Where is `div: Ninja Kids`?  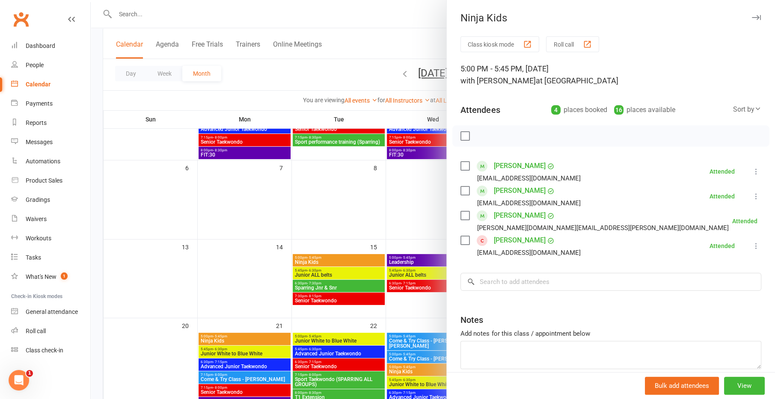 div: Ninja Kids is located at coordinates (610, 18).